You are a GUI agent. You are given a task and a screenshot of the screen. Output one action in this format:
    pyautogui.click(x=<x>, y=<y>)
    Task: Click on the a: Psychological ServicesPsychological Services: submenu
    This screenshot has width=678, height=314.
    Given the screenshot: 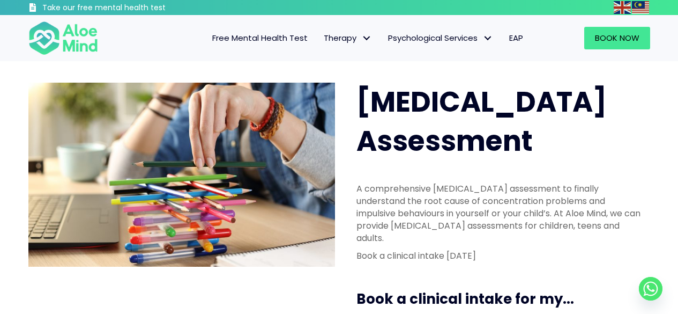 What is the action you would take?
    pyautogui.click(x=441, y=38)
    